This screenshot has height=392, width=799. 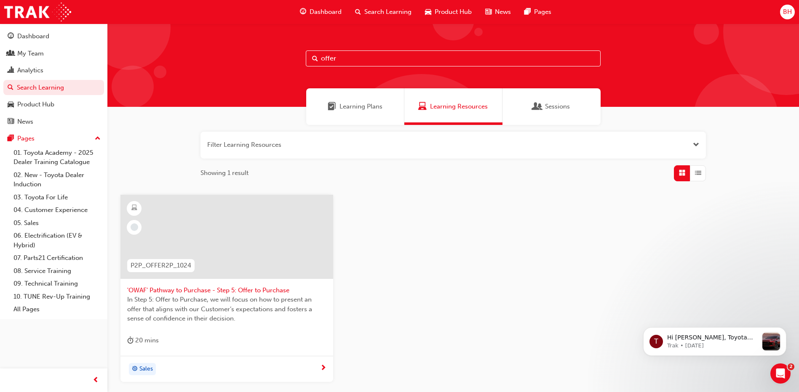 I want to click on a: Analytics, so click(x=53, y=70).